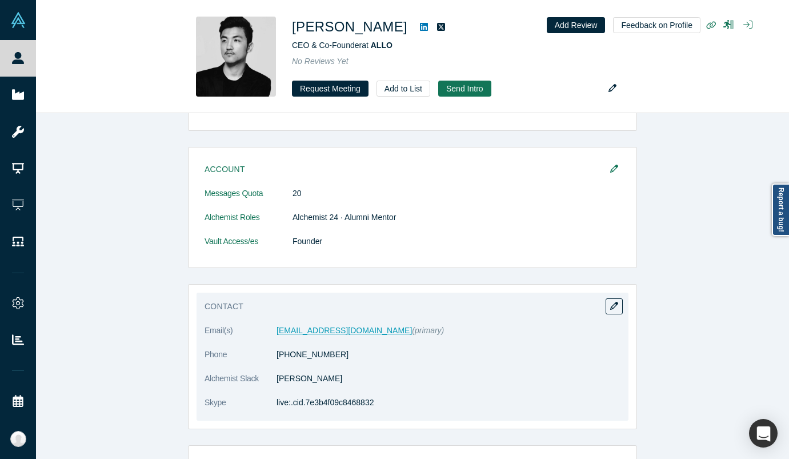  What do you see at coordinates (241, 384) in the screenshot?
I see `dt: Alchemist Slack` at bounding box center [241, 384].